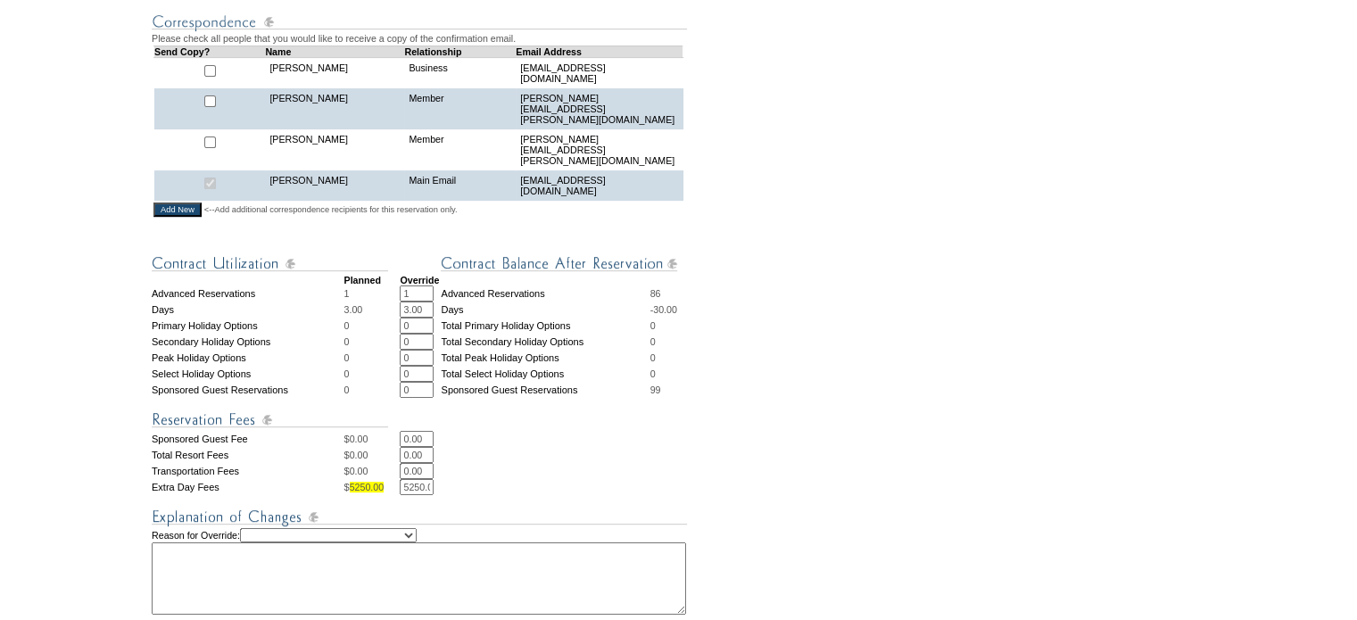 Image resolution: width=1357 pixels, height=620 pixels. I want to click on strong: Override, so click(419, 280).